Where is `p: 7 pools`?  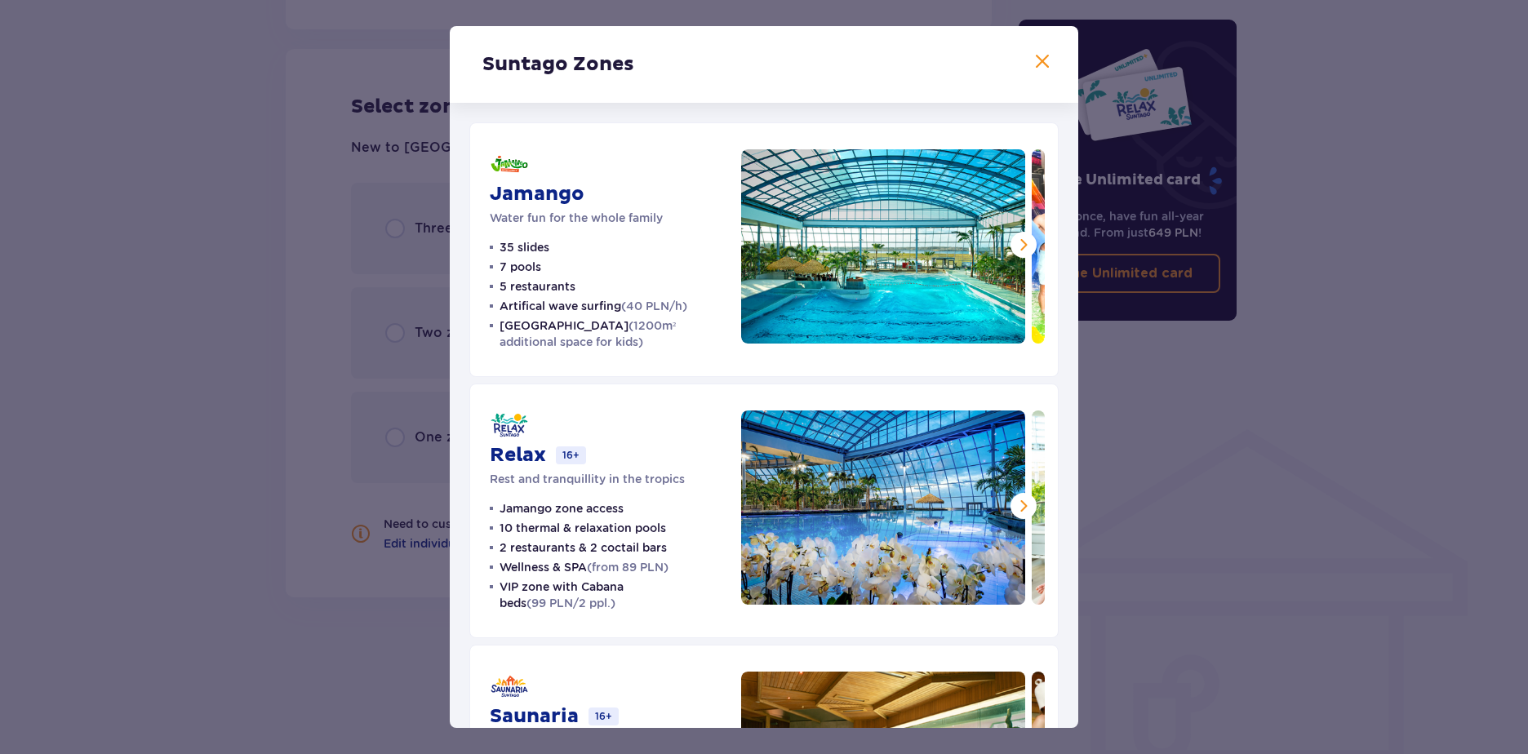 p: 7 pools is located at coordinates (520, 267).